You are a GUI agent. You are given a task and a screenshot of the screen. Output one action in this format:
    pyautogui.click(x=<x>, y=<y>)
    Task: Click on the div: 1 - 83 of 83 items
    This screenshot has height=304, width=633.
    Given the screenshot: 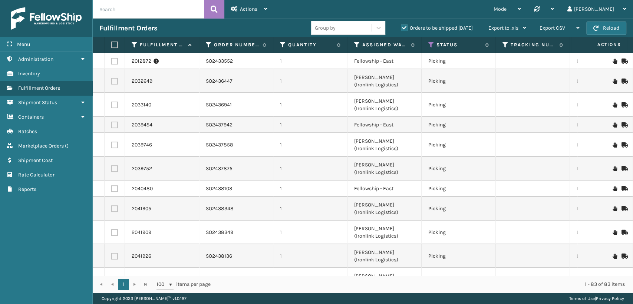 What is the action you would take?
    pyautogui.click(x=423, y=284)
    